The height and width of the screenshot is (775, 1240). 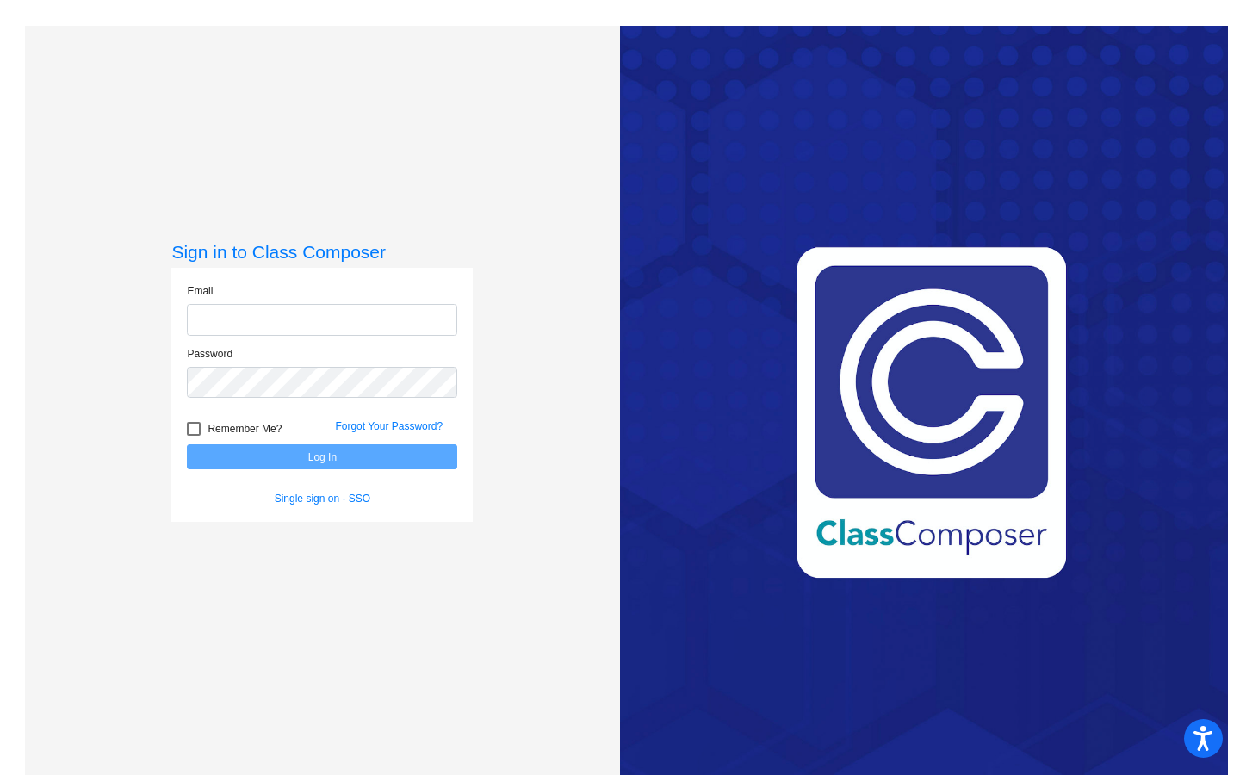 I want to click on h3: Sign in to Class Composer, so click(x=322, y=251).